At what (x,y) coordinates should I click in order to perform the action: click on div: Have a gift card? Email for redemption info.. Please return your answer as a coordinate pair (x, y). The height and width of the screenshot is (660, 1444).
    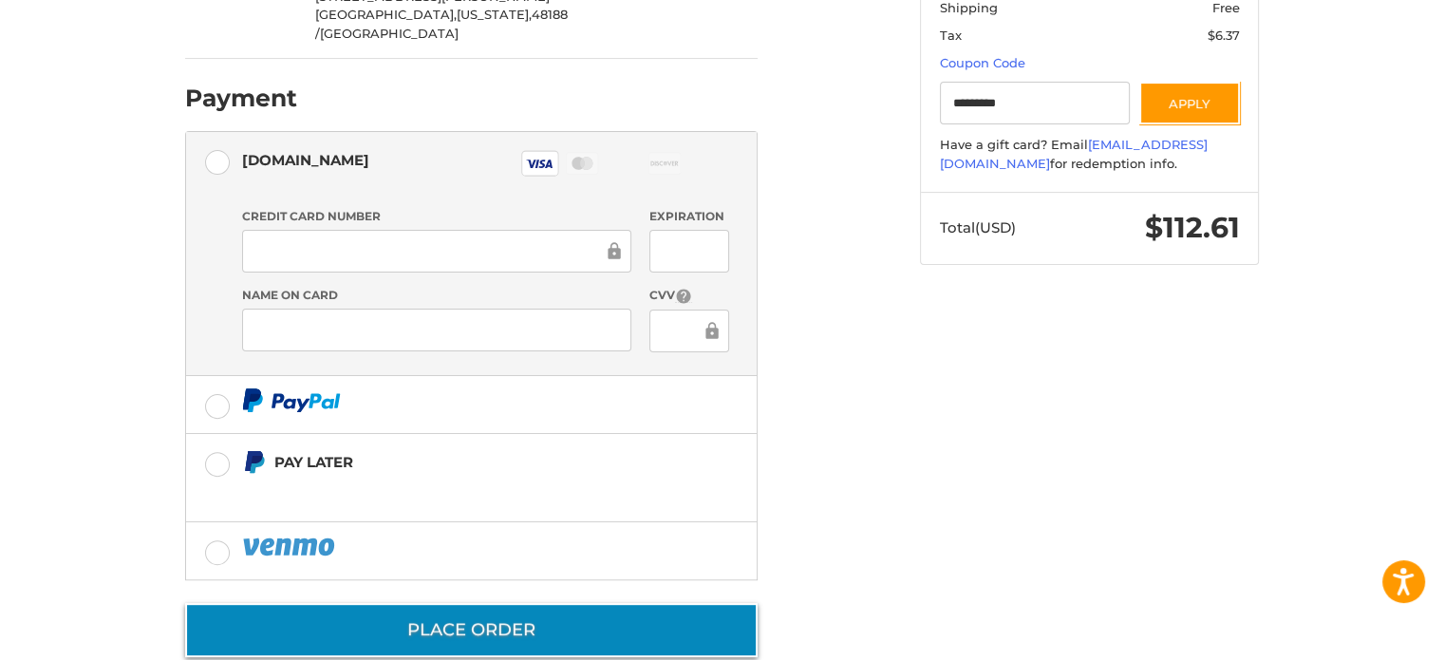
    Looking at the image, I should click on (1090, 154).